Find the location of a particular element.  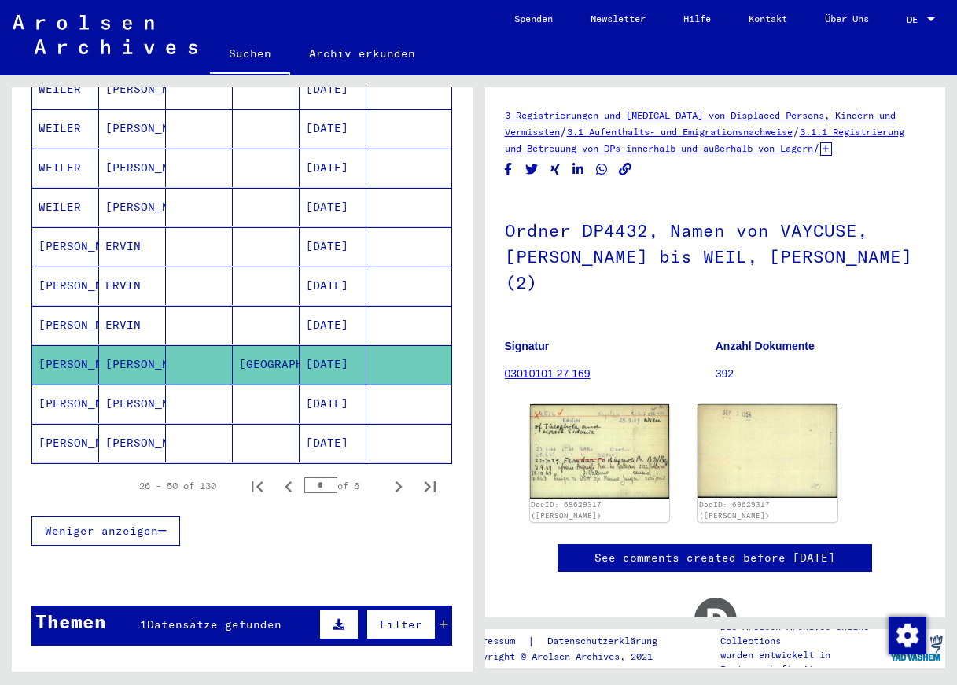

button: Share on LinkedIn is located at coordinates (578, 169).